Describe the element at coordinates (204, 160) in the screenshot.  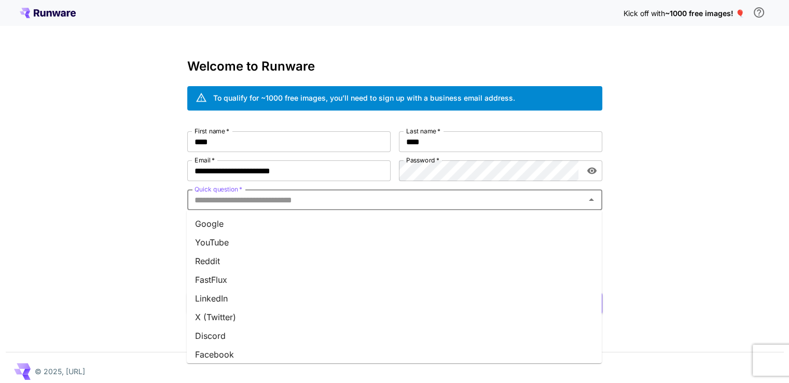
I see `label: Email` at that location.